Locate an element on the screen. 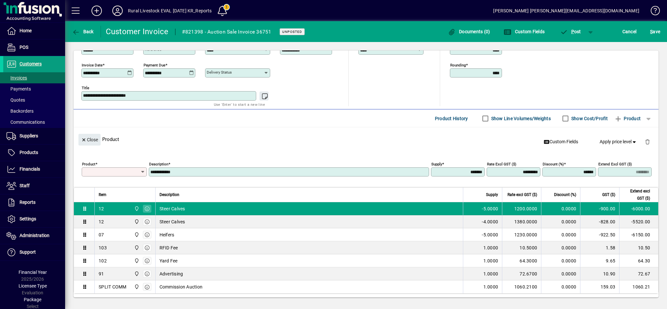  a: Settings is located at coordinates (34, 219).